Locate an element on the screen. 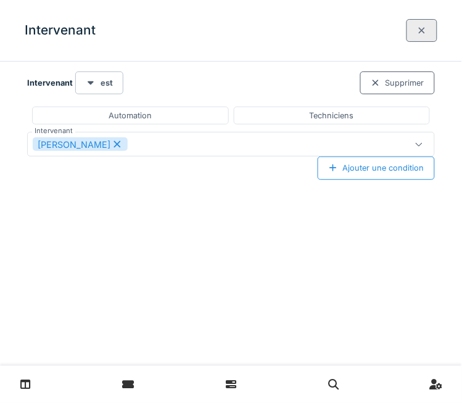 The image size is (462, 403). label: Intervenant is located at coordinates (54, 131).